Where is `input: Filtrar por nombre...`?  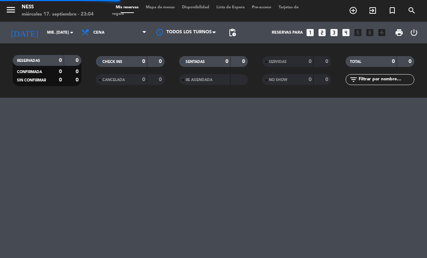
input: Filtrar por nombre... is located at coordinates (385, 80).